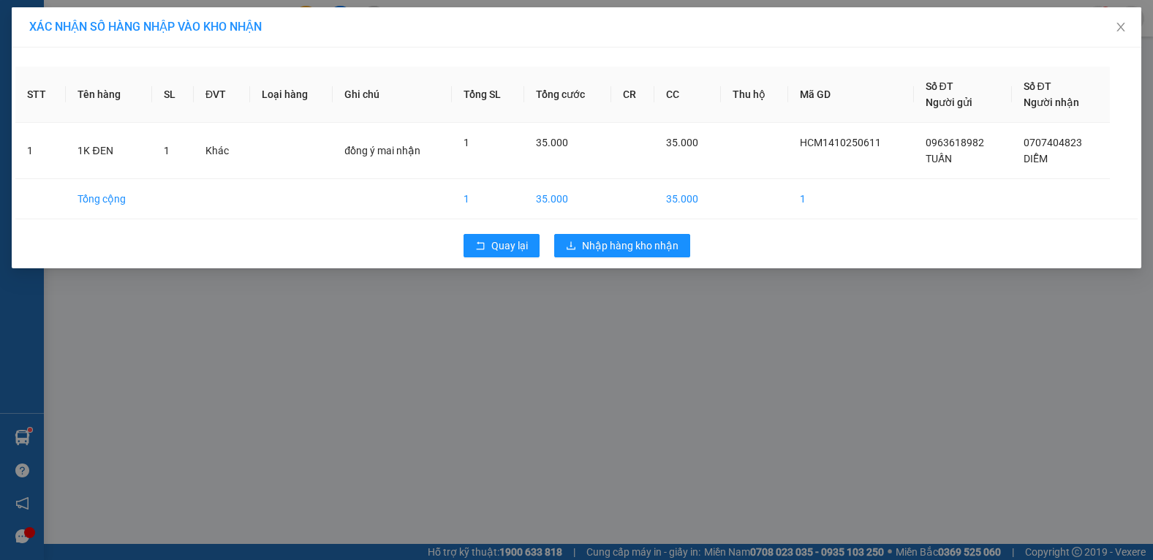 This screenshot has height=560, width=1153. Describe the element at coordinates (38, 103) in the screenshot. I see `span: Cước rồi :` at that location.